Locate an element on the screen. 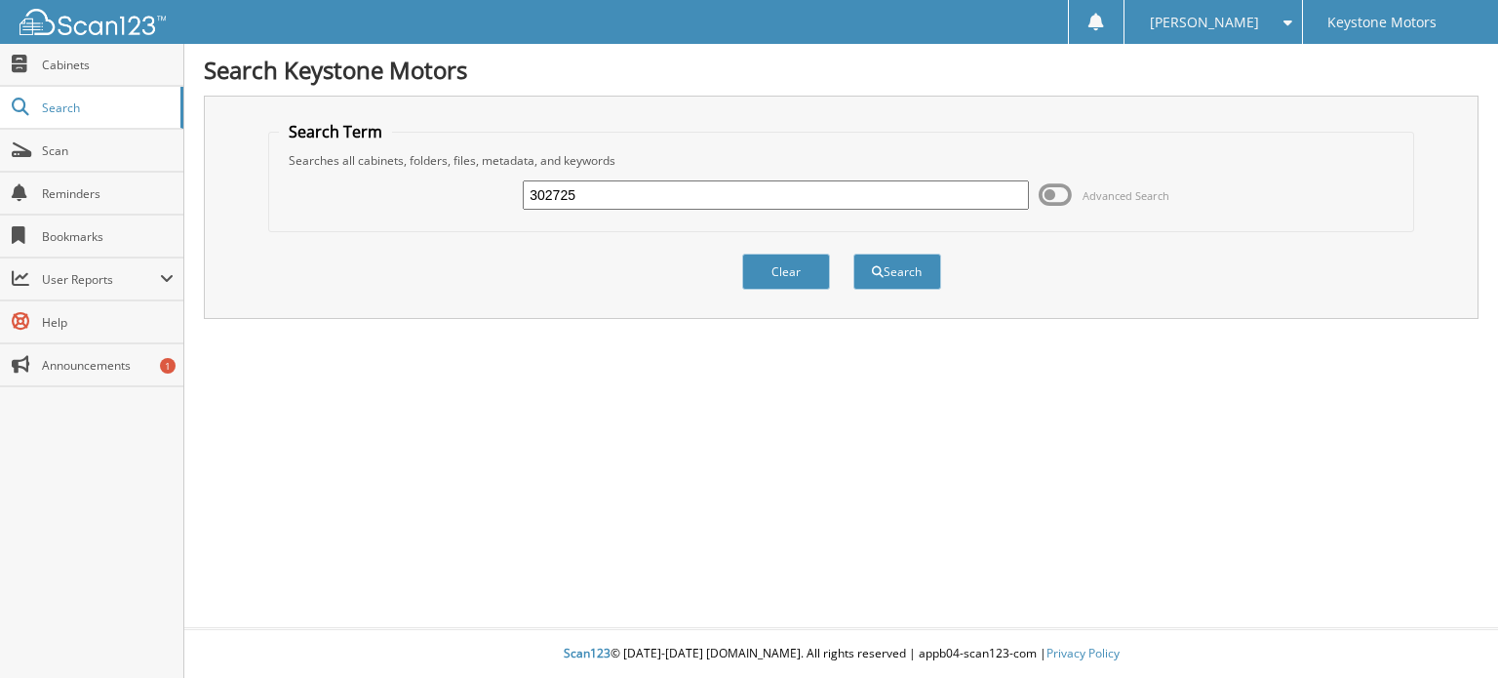 This screenshot has width=1498, height=678. img: scan123-logo-white.svg is located at coordinates (93, 21).